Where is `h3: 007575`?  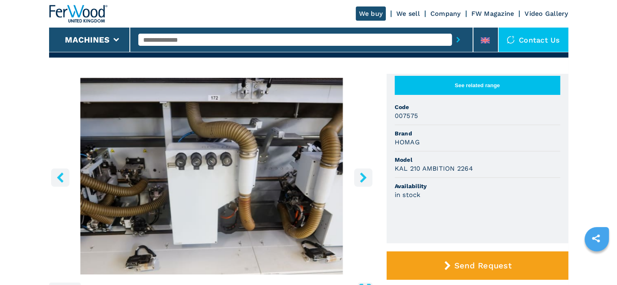
h3: 007575 is located at coordinates (406, 116).